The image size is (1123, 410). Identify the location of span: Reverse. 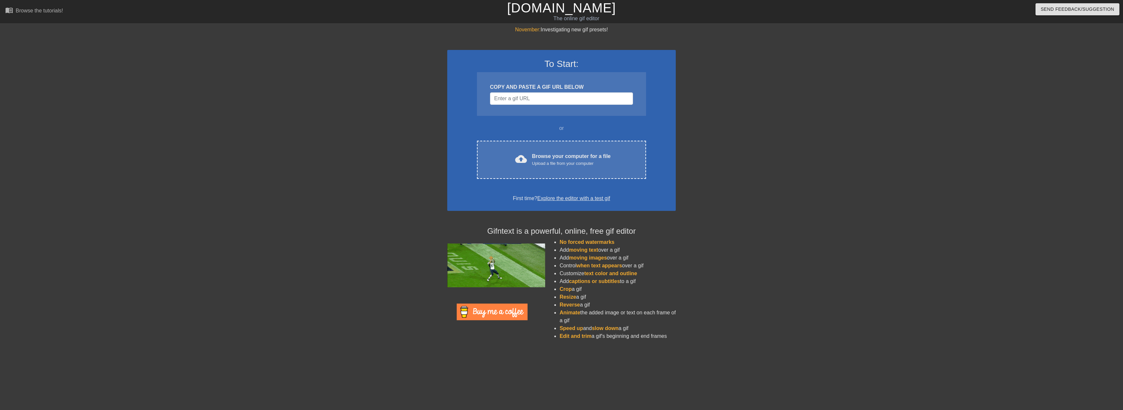
(570, 305).